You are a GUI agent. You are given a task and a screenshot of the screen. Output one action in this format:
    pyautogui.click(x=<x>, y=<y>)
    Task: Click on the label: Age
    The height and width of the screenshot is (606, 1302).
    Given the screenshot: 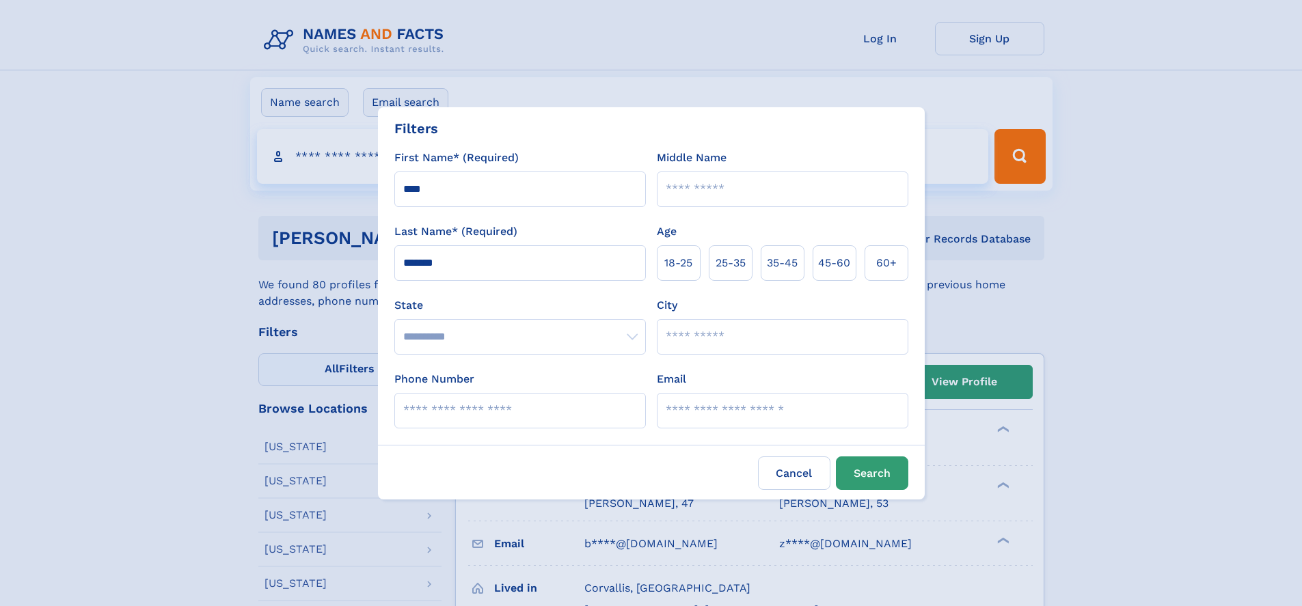 What is the action you would take?
    pyautogui.click(x=666, y=232)
    